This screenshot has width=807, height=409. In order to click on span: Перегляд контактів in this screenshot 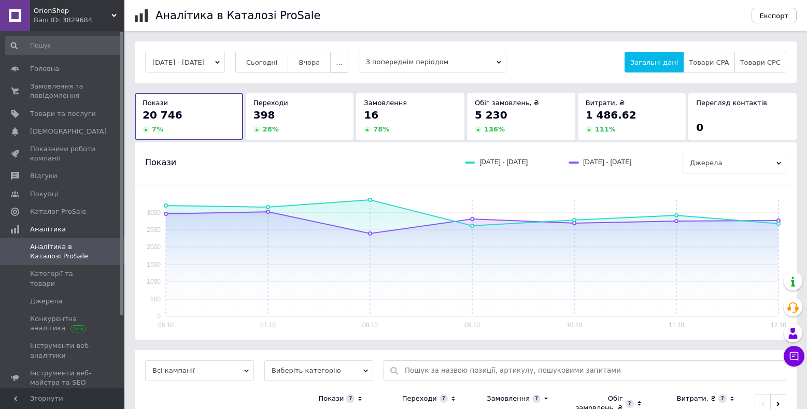, I will do `click(731, 103)`.